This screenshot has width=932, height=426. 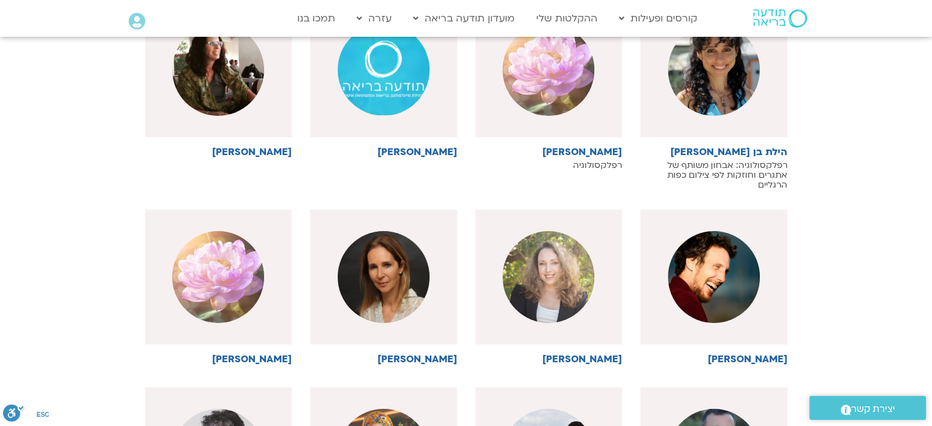 I want to click on p: רפלקסולוגיה: אבחון משותף של אתגרים וחוזקות לפי צילום כפות הרגליים, so click(x=713, y=175).